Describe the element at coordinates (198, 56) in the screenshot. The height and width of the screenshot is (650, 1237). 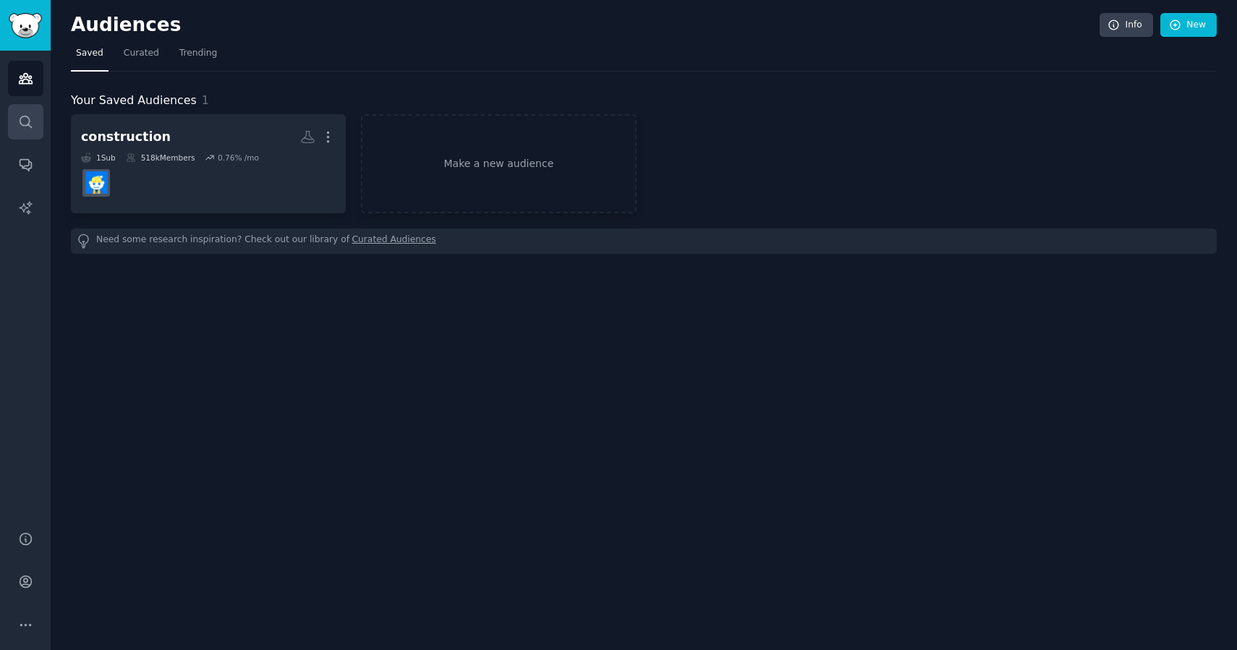
I see `a: Trending` at that location.